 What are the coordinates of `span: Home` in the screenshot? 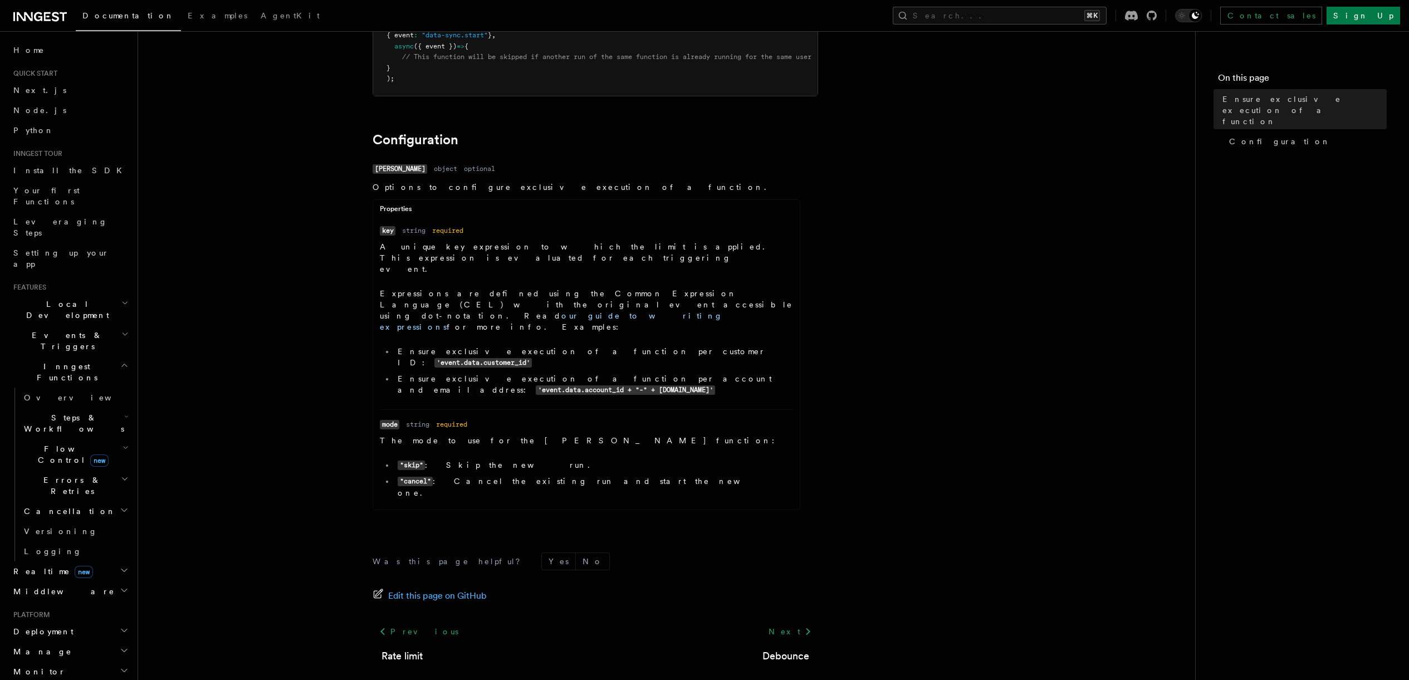 It's located at (29, 50).